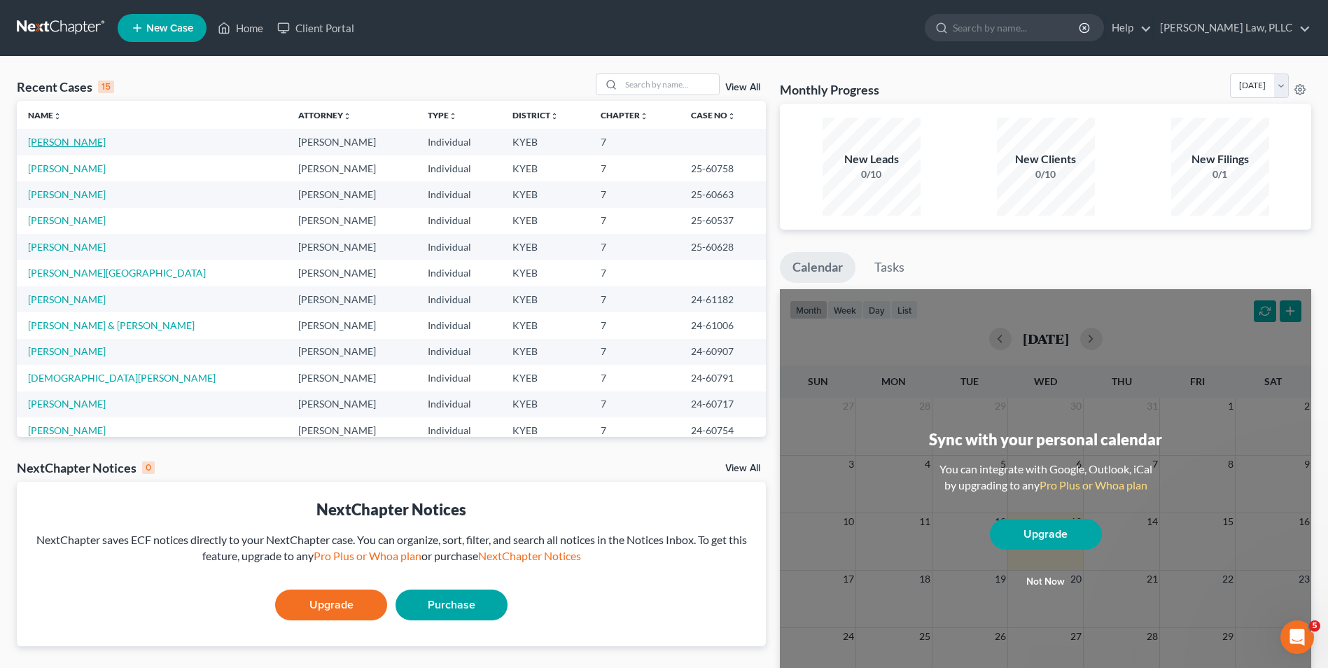  What do you see at coordinates (240, 28) in the screenshot?
I see `a: Home` at bounding box center [240, 28].